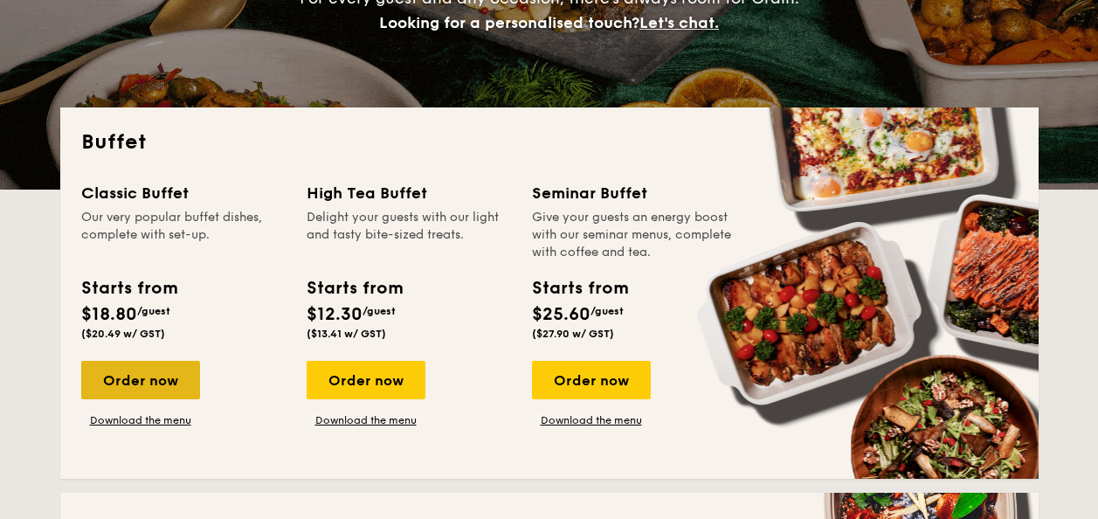  What do you see at coordinates (109, 314) in the screenshot?
I see `span: $18.80` at bounding box center [109, 314].